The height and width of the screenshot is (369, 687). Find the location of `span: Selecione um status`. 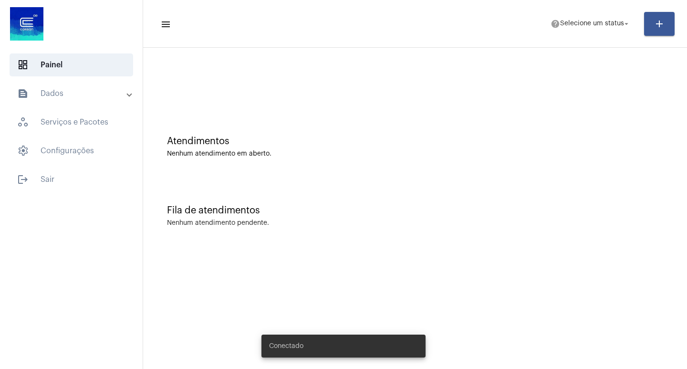

span: Selecione um status is located at coordinates (592, 24).